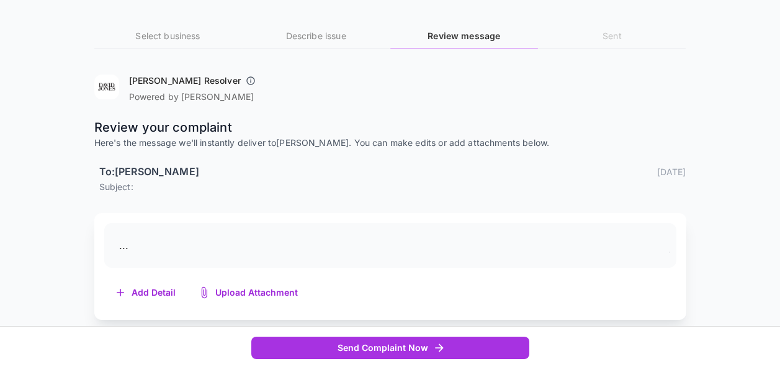 This screenshot has height=369, width=780. I want to click on h6: Select business, so click(168, 36).